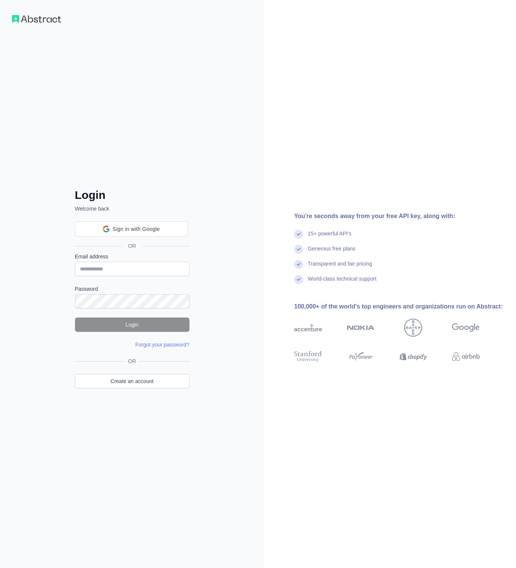  I want to click on a: Forgot your password?, so click(162, 345).